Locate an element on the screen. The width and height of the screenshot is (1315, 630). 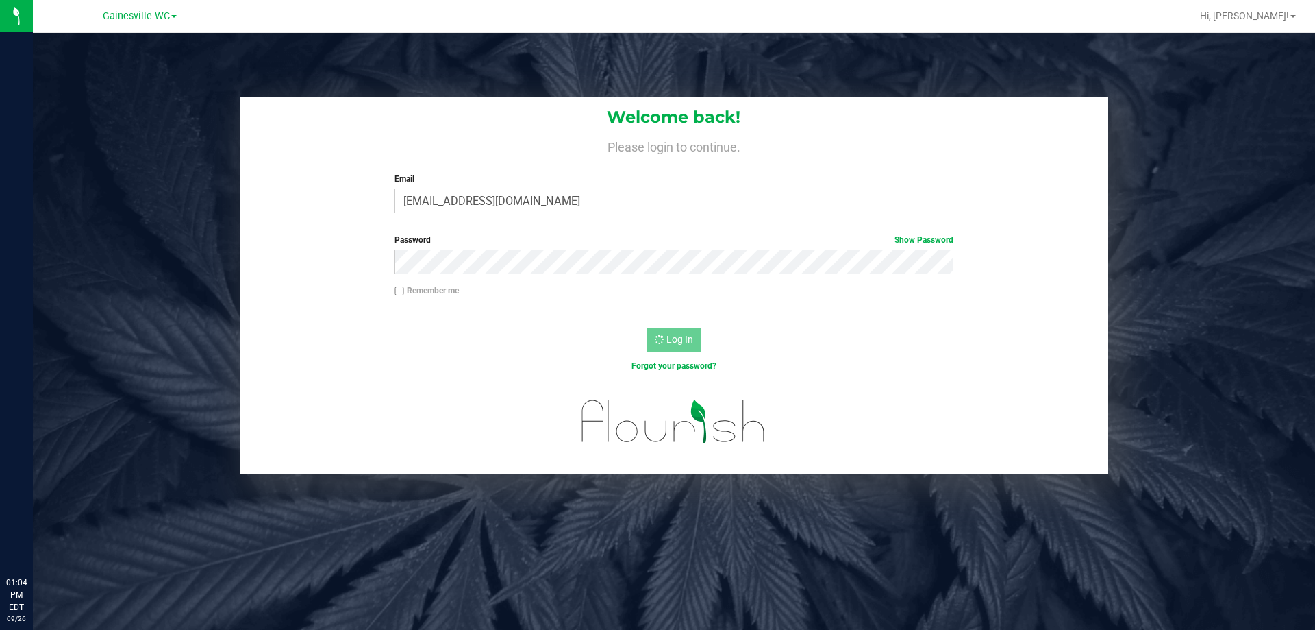
h4: Please login to continue. is located at coordinates (674, 145).